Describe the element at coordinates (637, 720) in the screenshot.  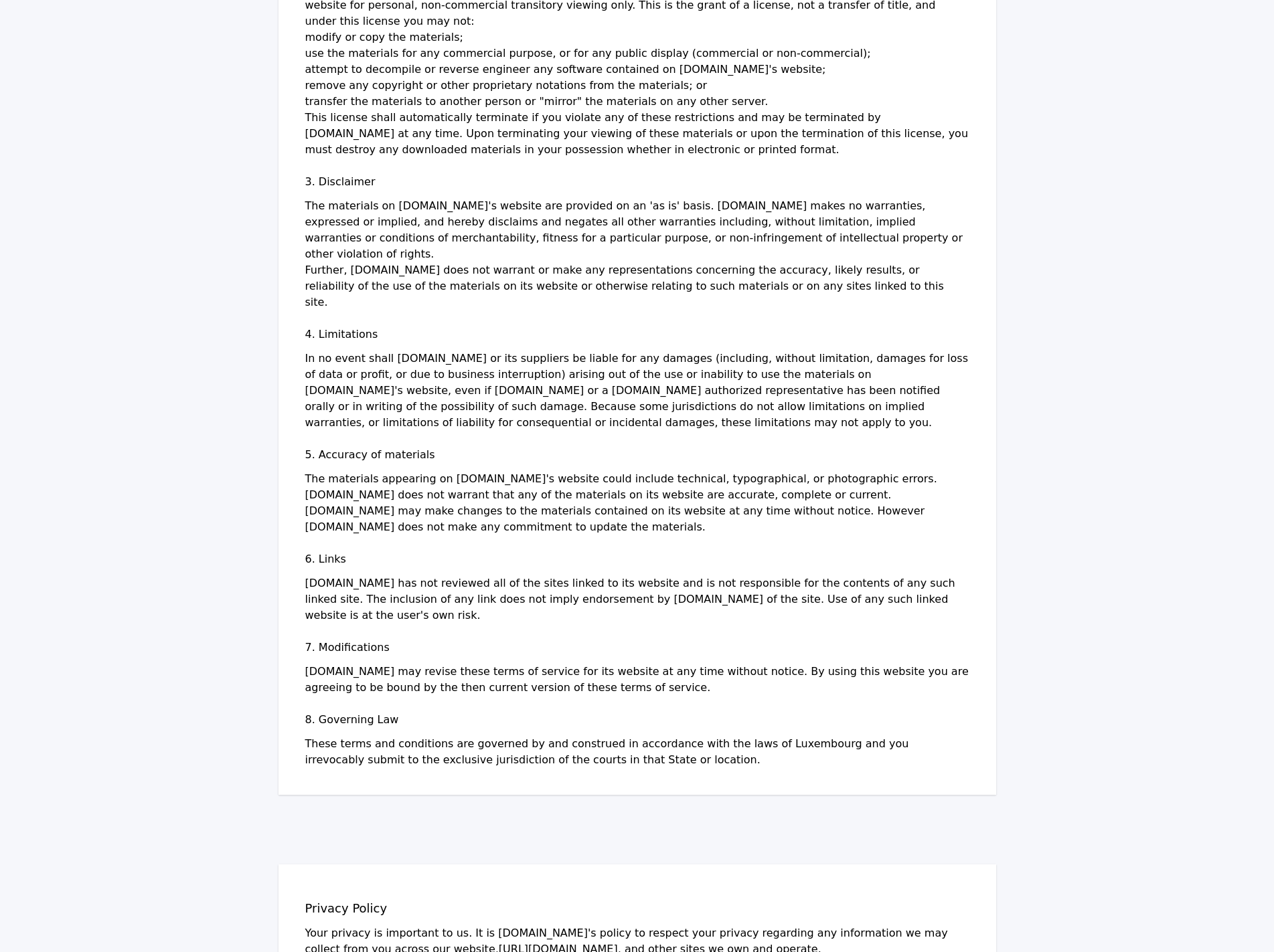
I see `h3: 8. Governing Law` at that location.